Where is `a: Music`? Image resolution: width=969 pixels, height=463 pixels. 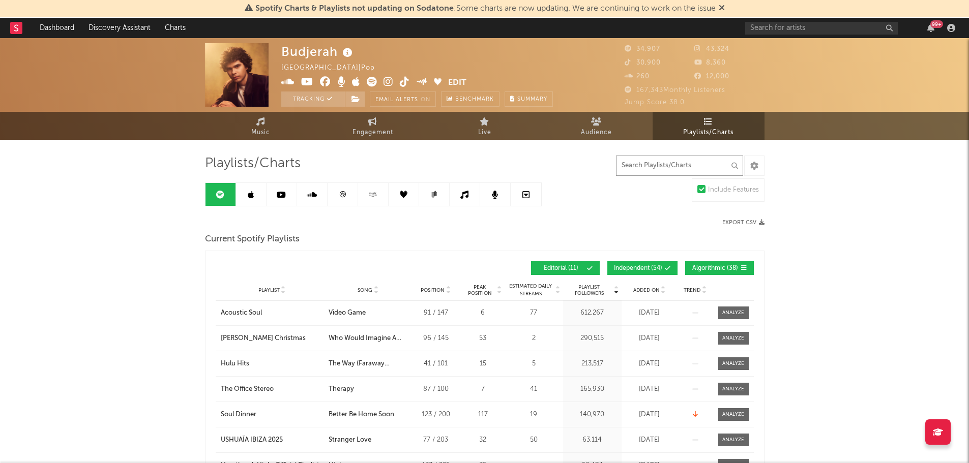
a: Music is located at coordinates (261, 126).